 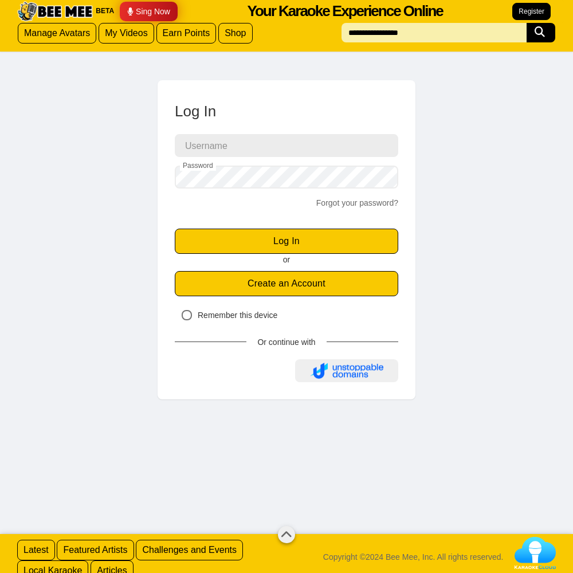 What do you see at coordinates (105, 11) in the screenshot?
I see `span: BETA` at bounding box center [105, 11].